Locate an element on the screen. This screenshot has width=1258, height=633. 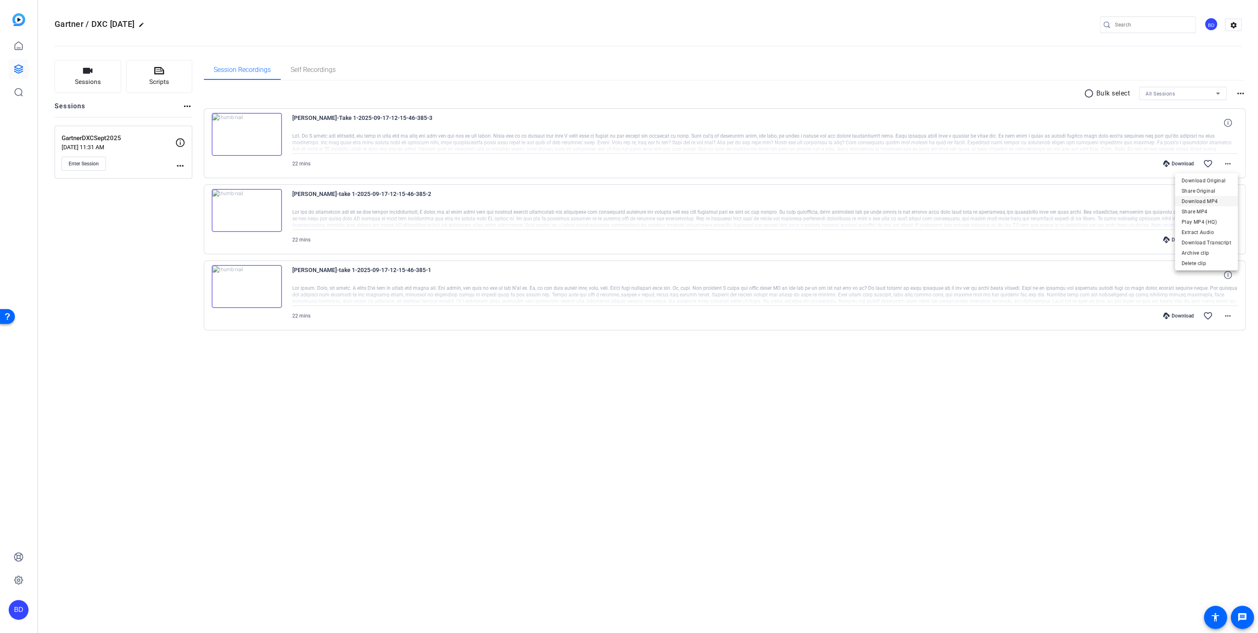
span: Download Original is located at coordinates (1206, 181).